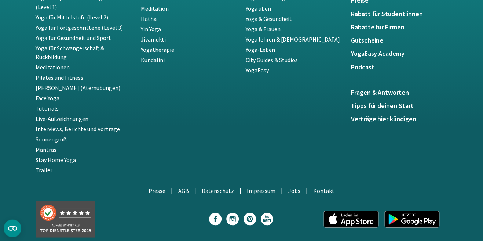 Image resolution: width=483 pixels, height=241 pixels. What do you see at coordinates (399, 14) in the screenshot?
I see `h5: Rabatt für Student:innen` at bounding box center [399, 14].